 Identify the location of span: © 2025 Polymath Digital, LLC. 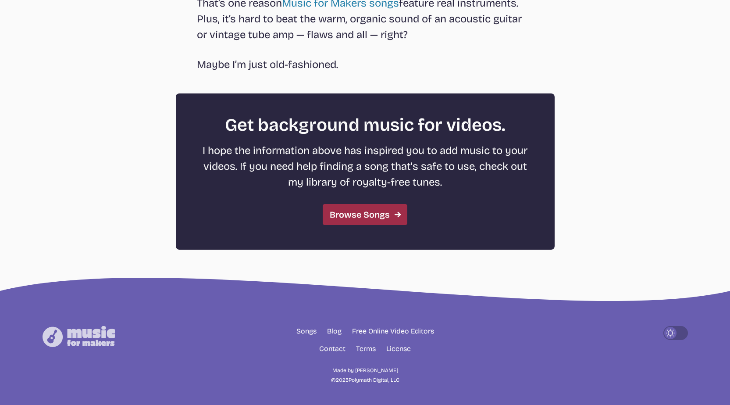
(365, 380).